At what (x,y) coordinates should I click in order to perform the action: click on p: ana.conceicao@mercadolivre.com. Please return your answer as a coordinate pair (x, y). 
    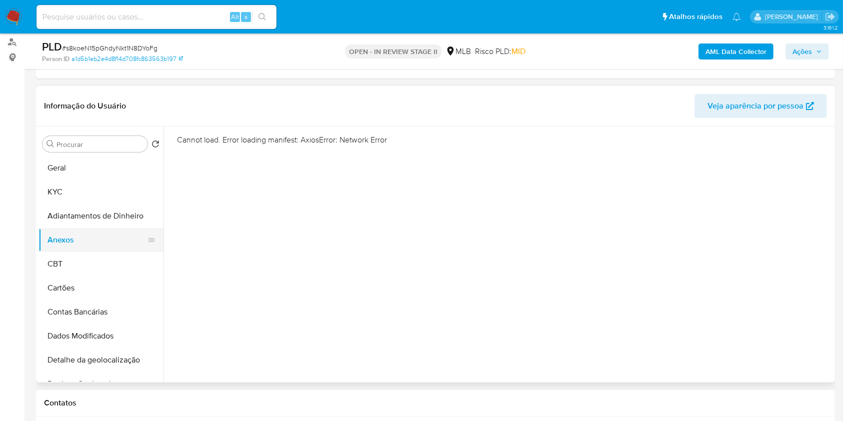
    Looking at the image, I should click on (793, 16).